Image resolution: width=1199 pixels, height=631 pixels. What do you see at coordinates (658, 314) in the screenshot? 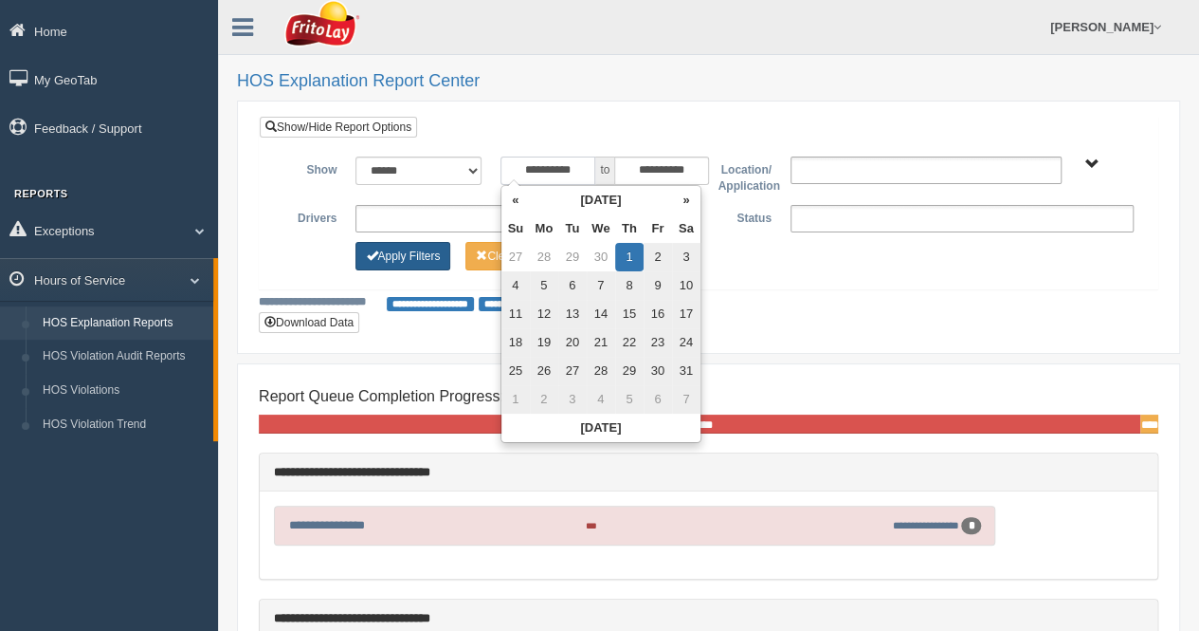
I see `td: 16` at bounding box center [658, 314].